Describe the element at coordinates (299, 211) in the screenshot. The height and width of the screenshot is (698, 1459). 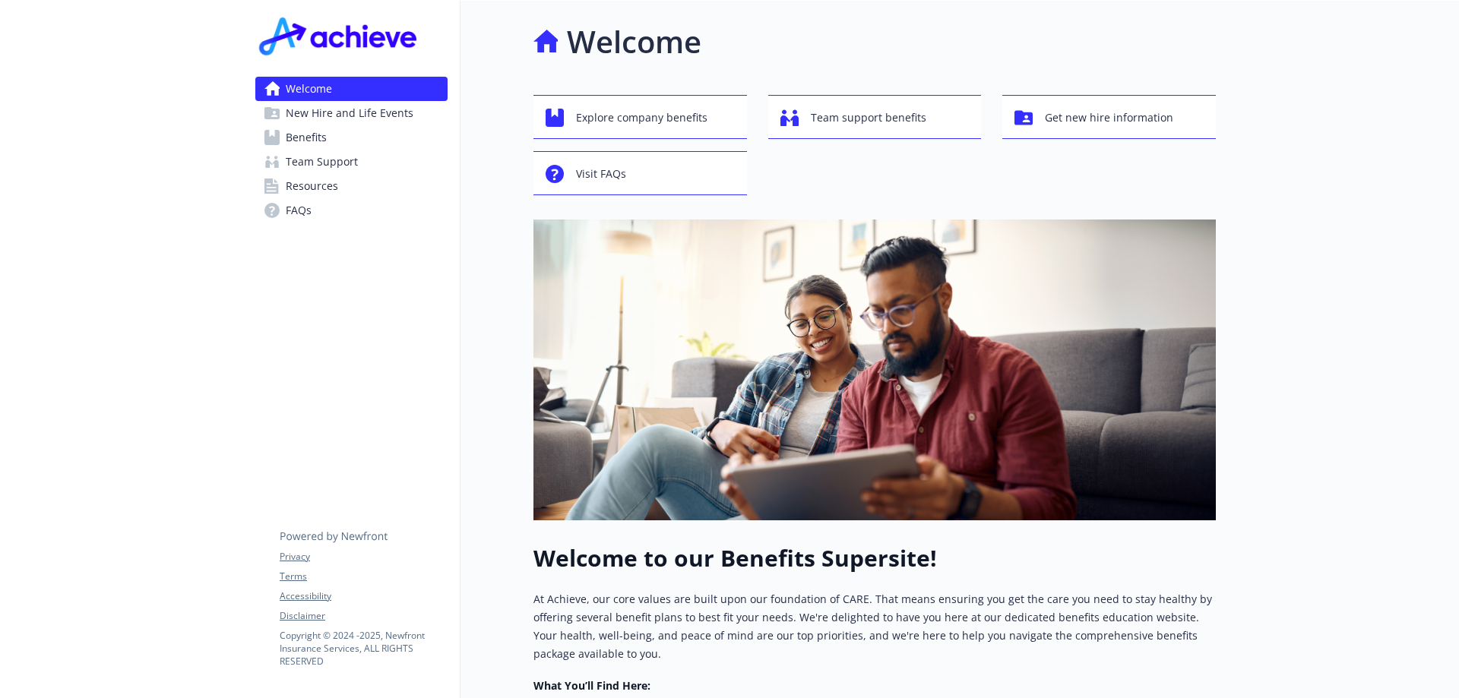
I see `span: FAQs` at that location.